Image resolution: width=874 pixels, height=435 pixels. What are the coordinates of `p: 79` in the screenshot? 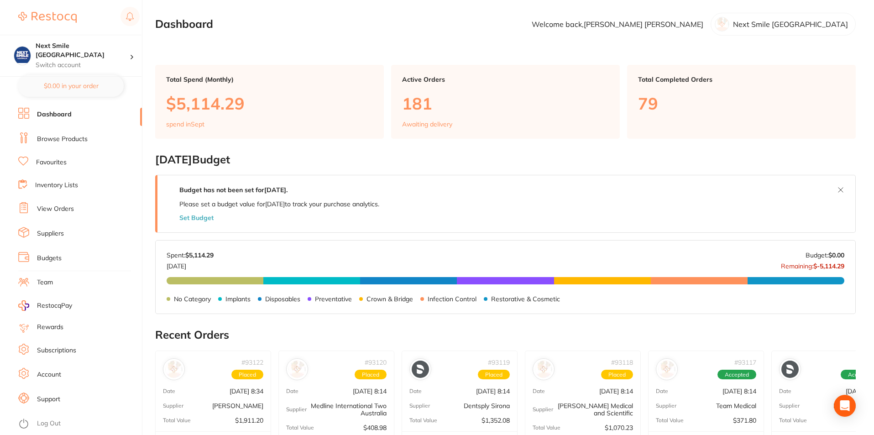 It's located at (741, 103).